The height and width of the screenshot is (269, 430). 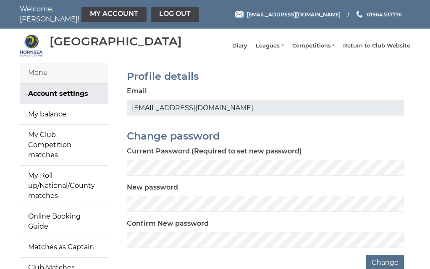 I want to click on a: My Club Competition matches, so click(x=64, y=145).